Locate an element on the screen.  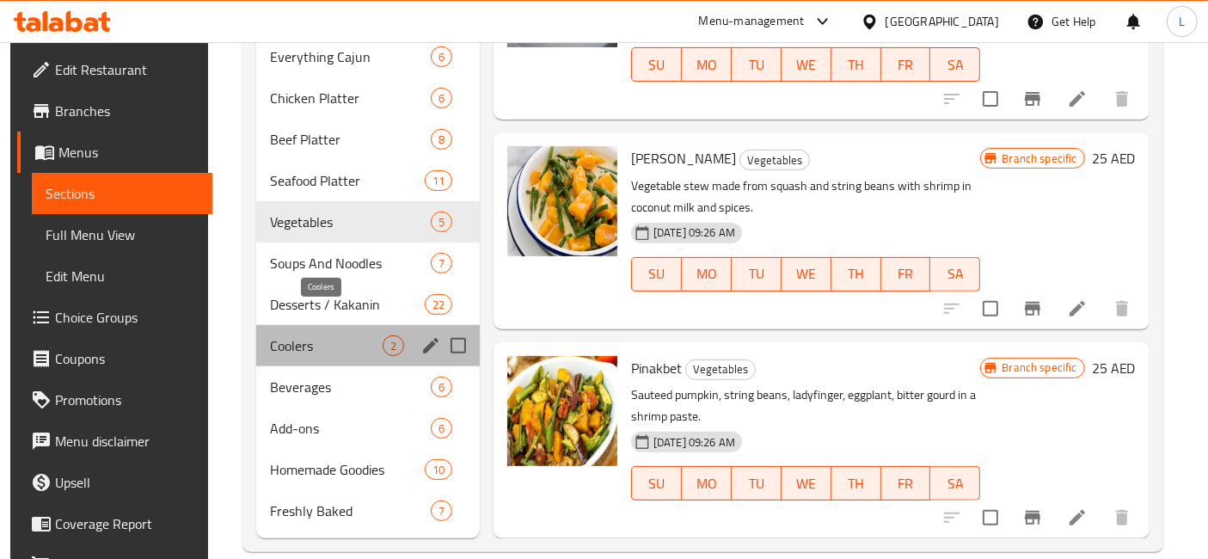
span: 11 is located at coordinates (439, 181).